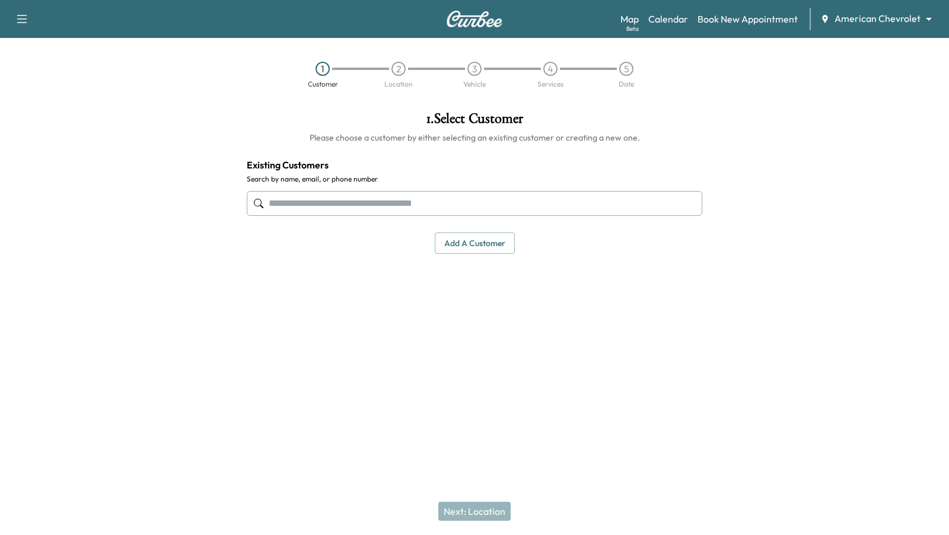 This screenshot has height=535, width=949. Describe the element at coordinates (474, 19) in the screenshot. I see `img: Curbee Logo` at that location.